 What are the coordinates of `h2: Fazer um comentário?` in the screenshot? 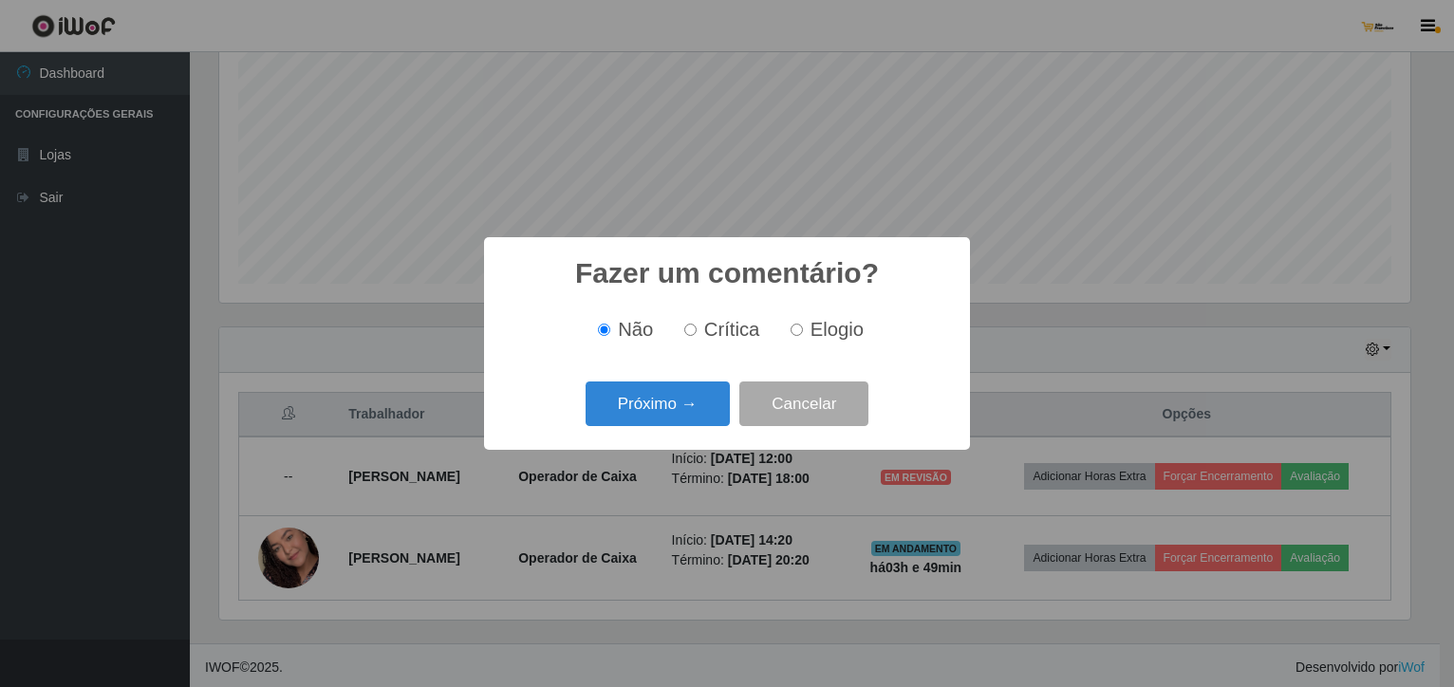 It's located at (727, 273).